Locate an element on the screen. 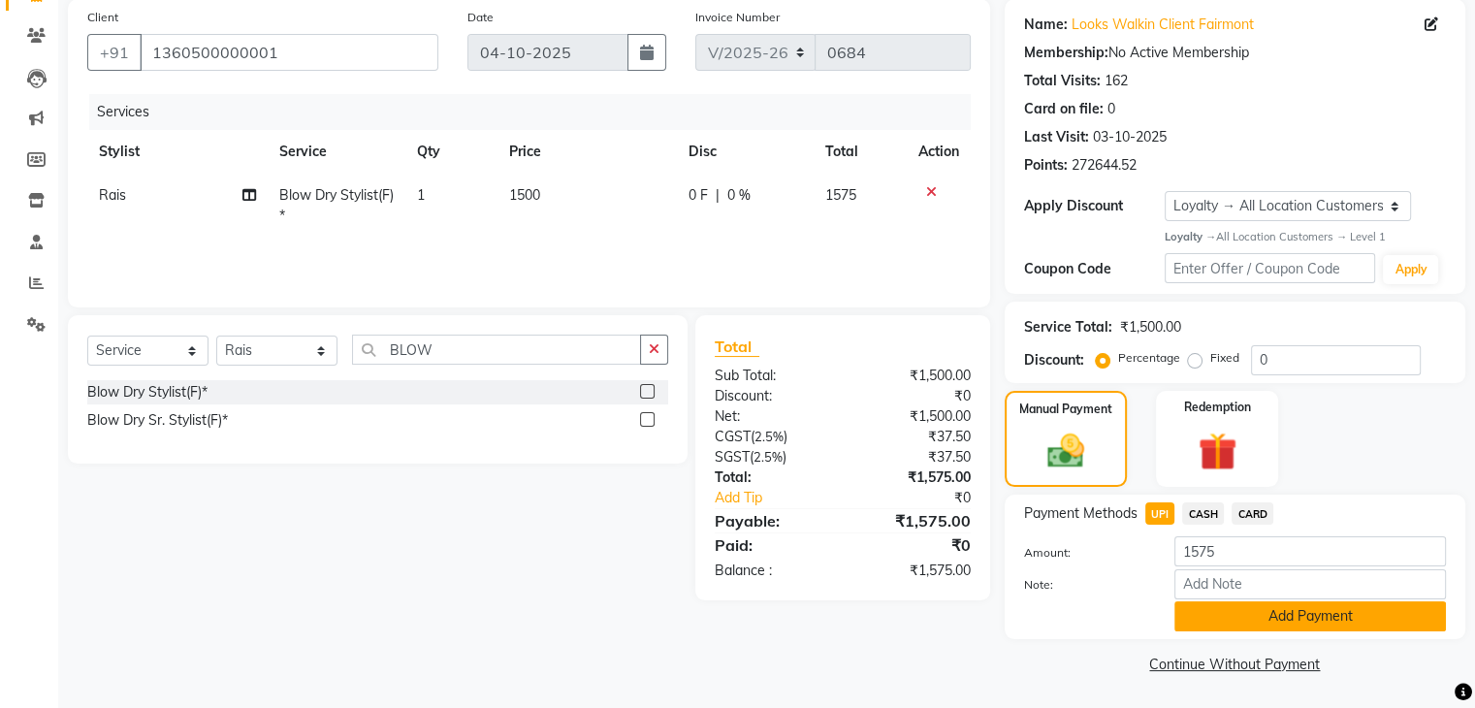 Image resolution: width=1475 pixels, height=708 pixels. div: Points: is located at coordinates (1045, 165).